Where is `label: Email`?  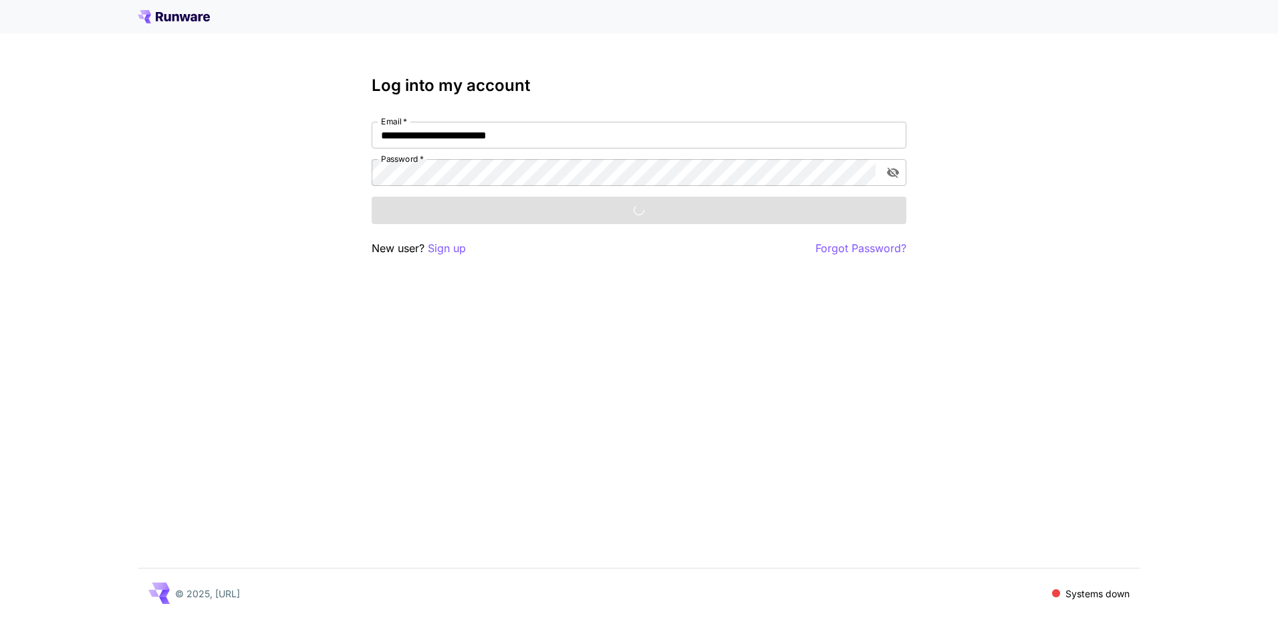
label: Email is located at coordinates (394, 121).